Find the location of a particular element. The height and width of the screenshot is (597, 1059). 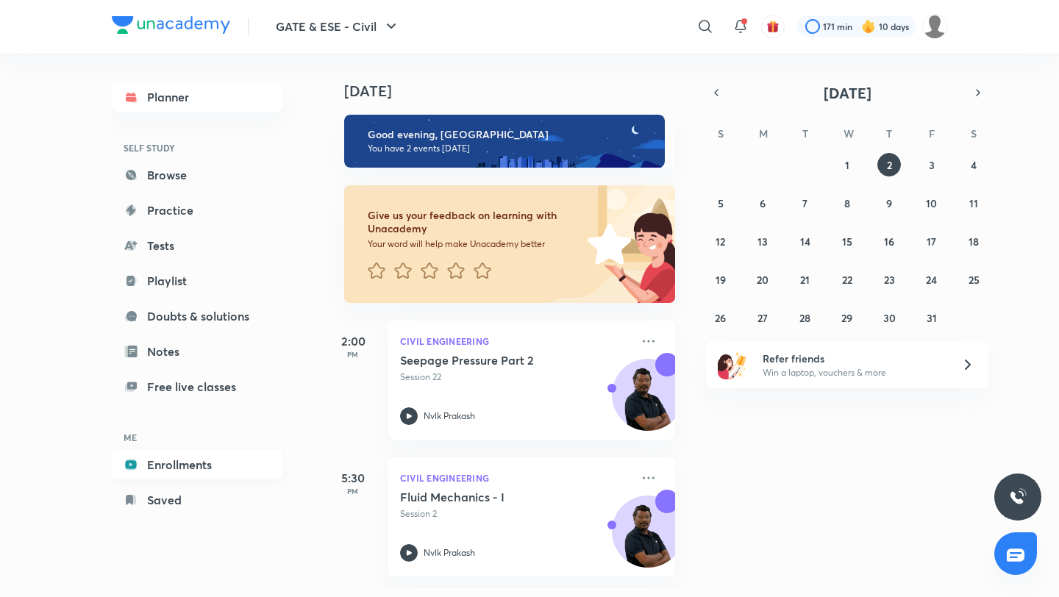

abbr: October 26, 2025 is located at coordinates (720, 318).